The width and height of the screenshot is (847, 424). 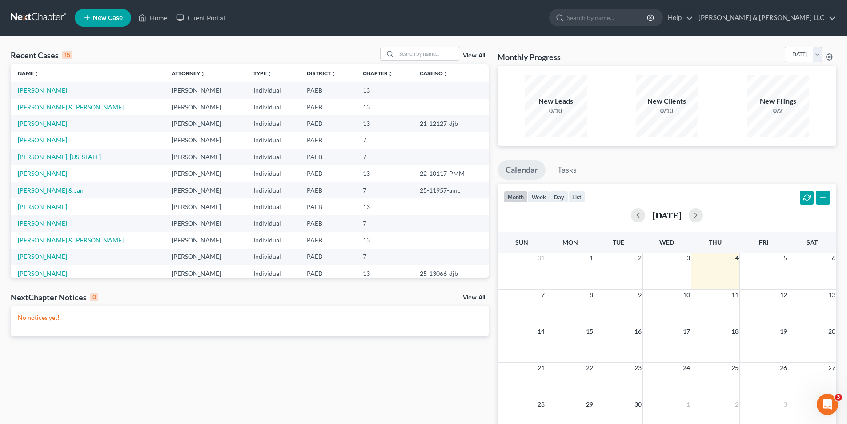 I want to click on a: Chapterunfold_more, so click(x=378, y=73).